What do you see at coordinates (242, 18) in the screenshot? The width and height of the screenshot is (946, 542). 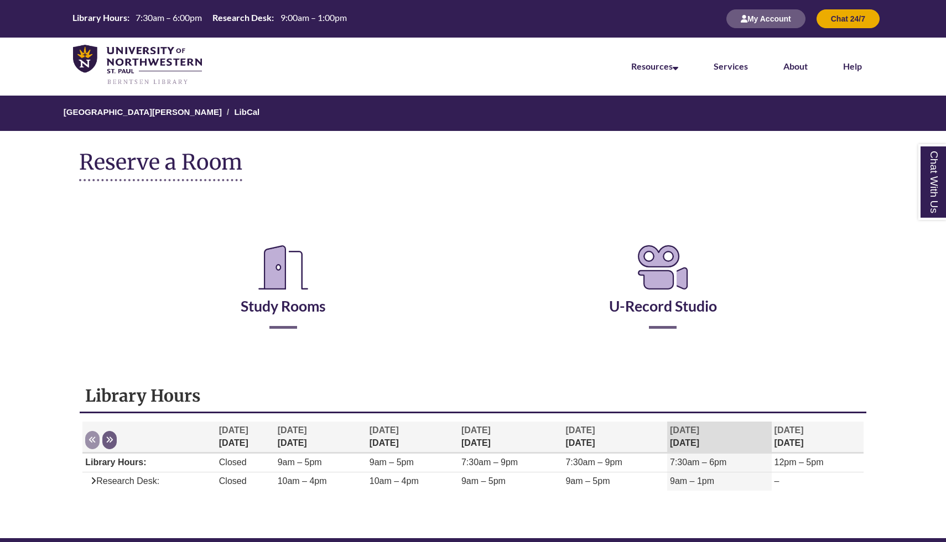 I see `th: Research Desk:` at bounding box center [242, 18].